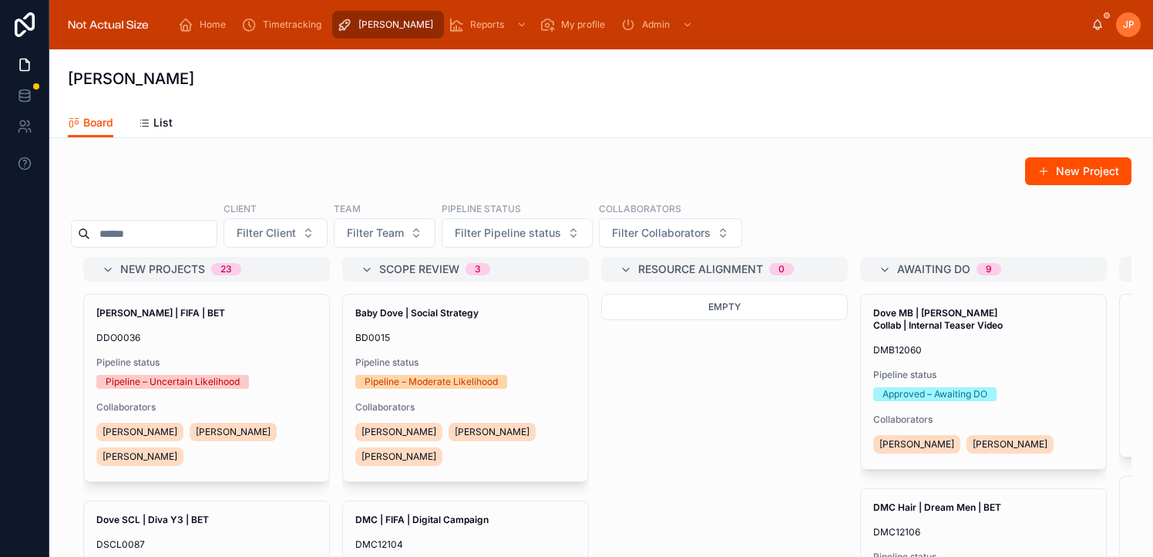 The image size is (1153, 557). I want to click on span: DDO0036, so click(207, 338).